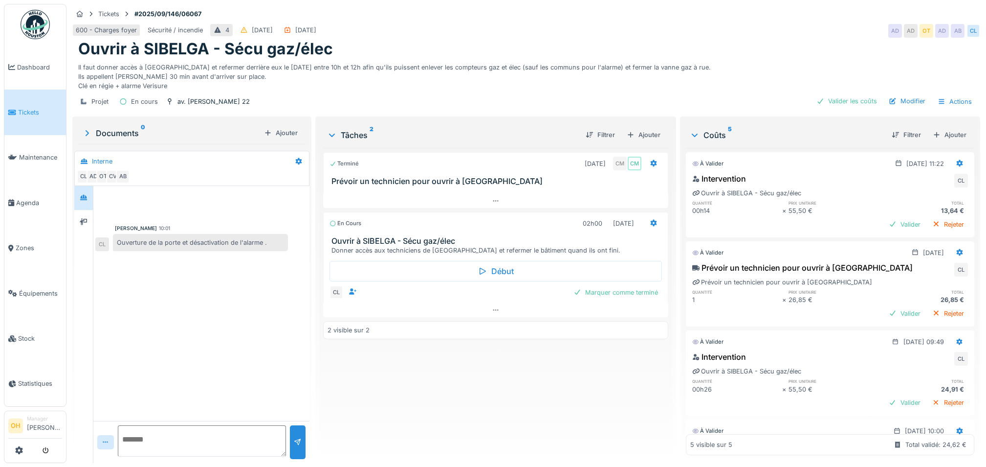  I want to click on div: 24,91 €, so click(923, 389).